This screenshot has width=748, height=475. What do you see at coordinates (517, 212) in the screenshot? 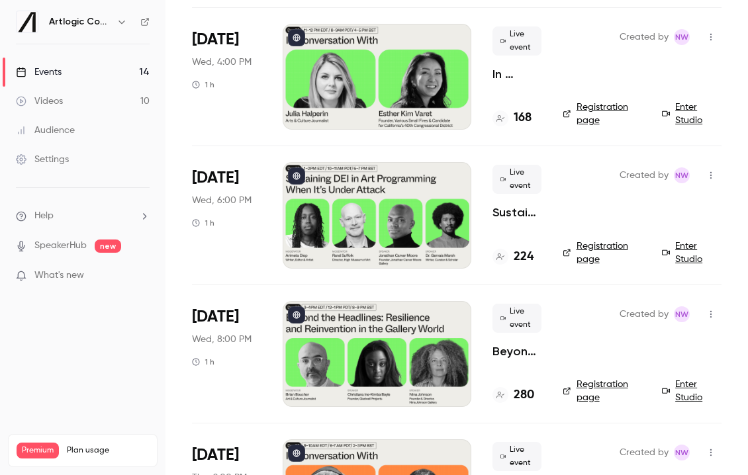
I see `p: Sustaining DEI in Art Programming When It’s Under Attack` at bounding box center [517, 212].